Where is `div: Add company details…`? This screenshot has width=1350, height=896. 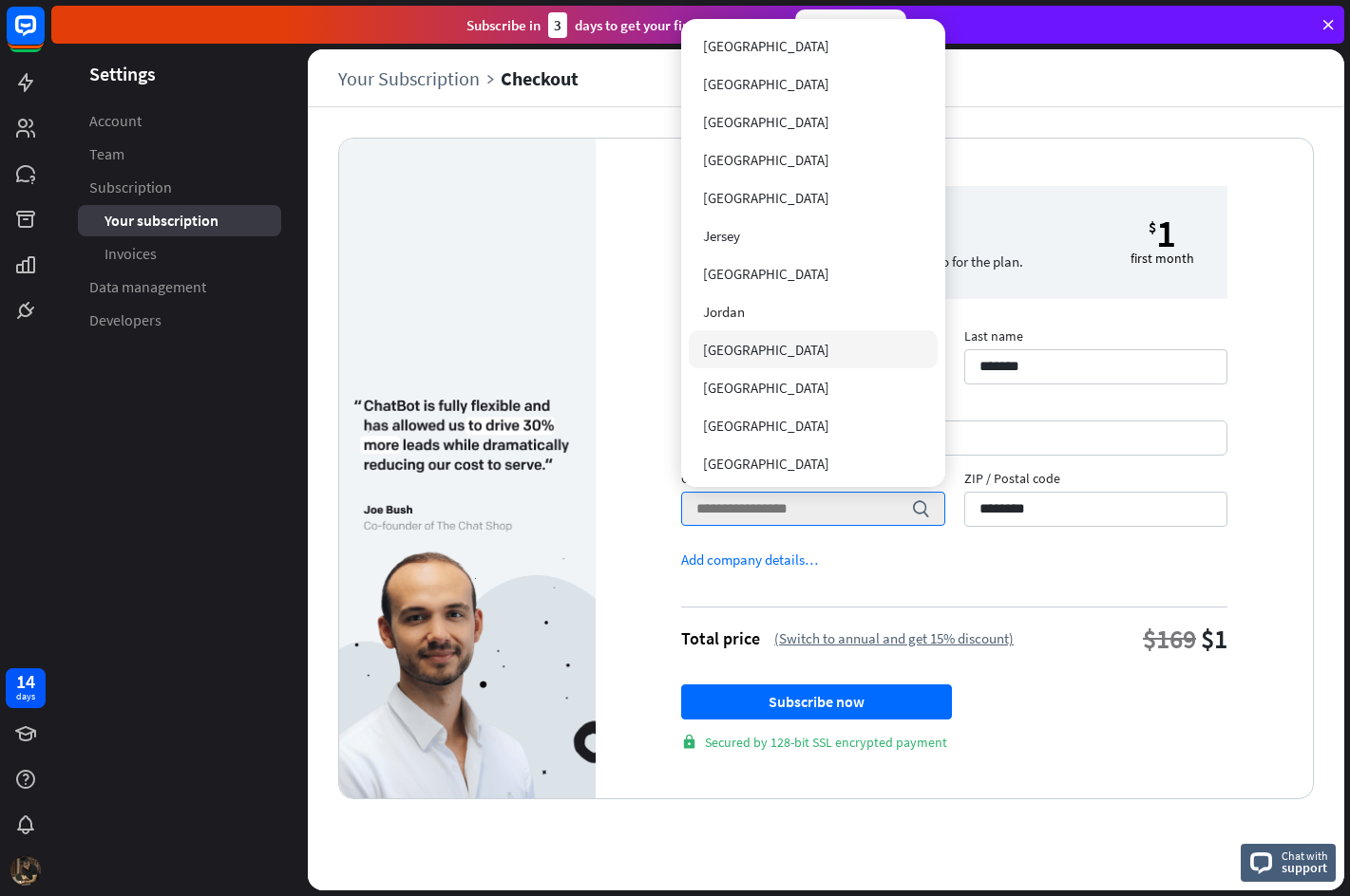
div: Add company details… is located at coordinates (750, 559).